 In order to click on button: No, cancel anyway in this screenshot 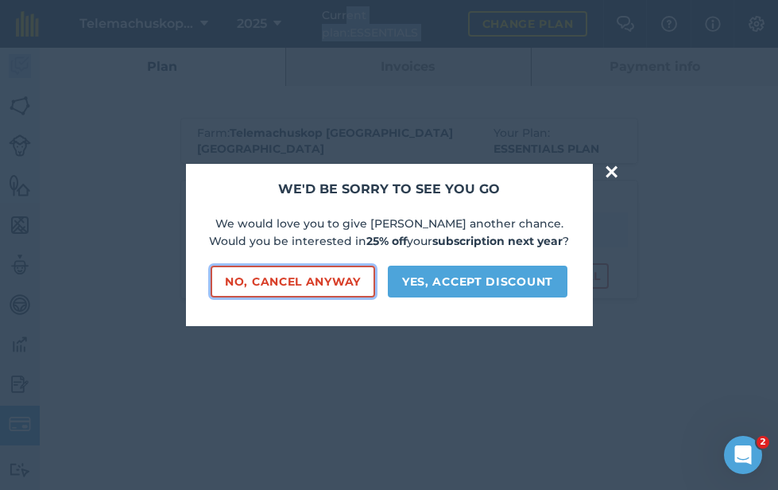, I will do `click(293, 281)`.